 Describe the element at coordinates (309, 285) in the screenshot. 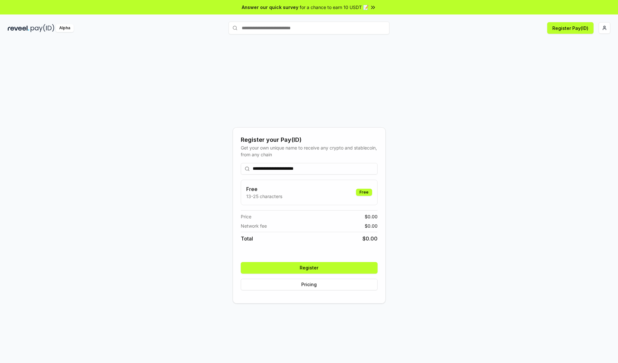

I see `button: Pricing` at that location.